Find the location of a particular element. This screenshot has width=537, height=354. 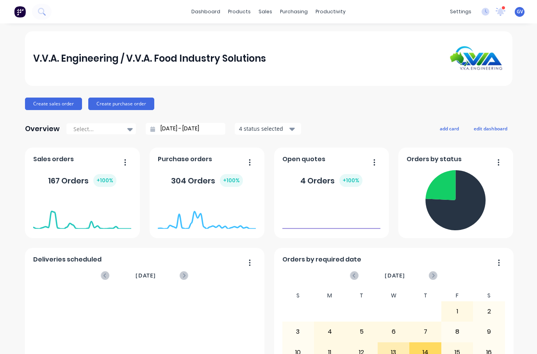

div: settings is located at coordinates (460, 12).